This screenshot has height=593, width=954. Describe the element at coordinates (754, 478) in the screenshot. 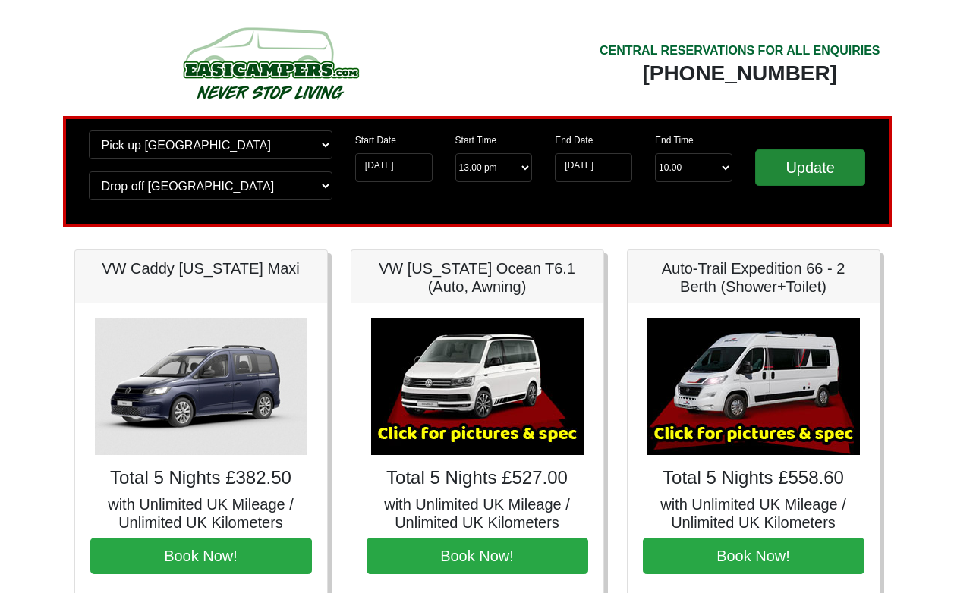

I see `h4: Total 5 Nights £558.60` at that location.